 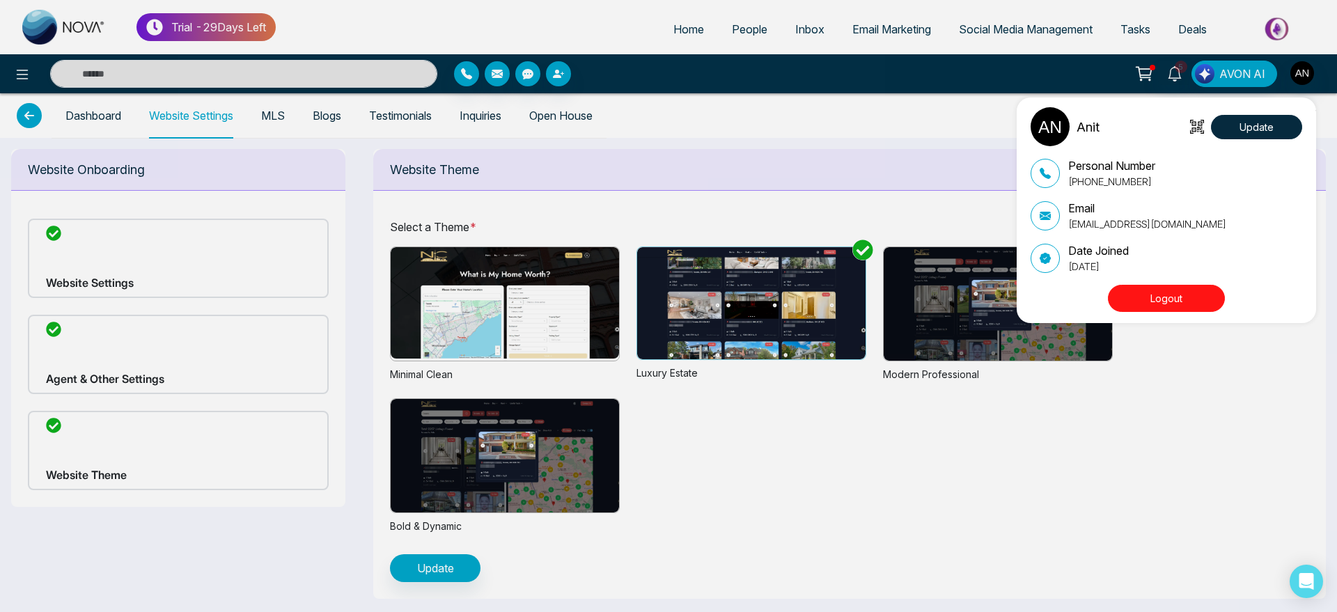 I want to click on p: Email, so click(x=1147, y=208).